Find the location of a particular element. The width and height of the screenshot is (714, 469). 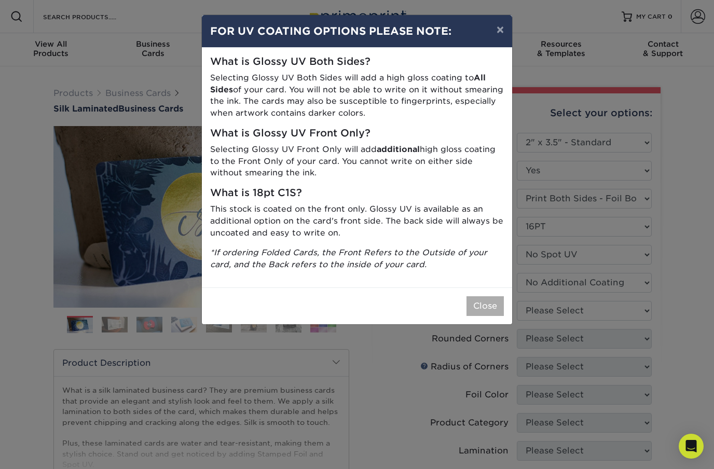

div: Open Intercom Messenger is located at coordinates (691, 446).